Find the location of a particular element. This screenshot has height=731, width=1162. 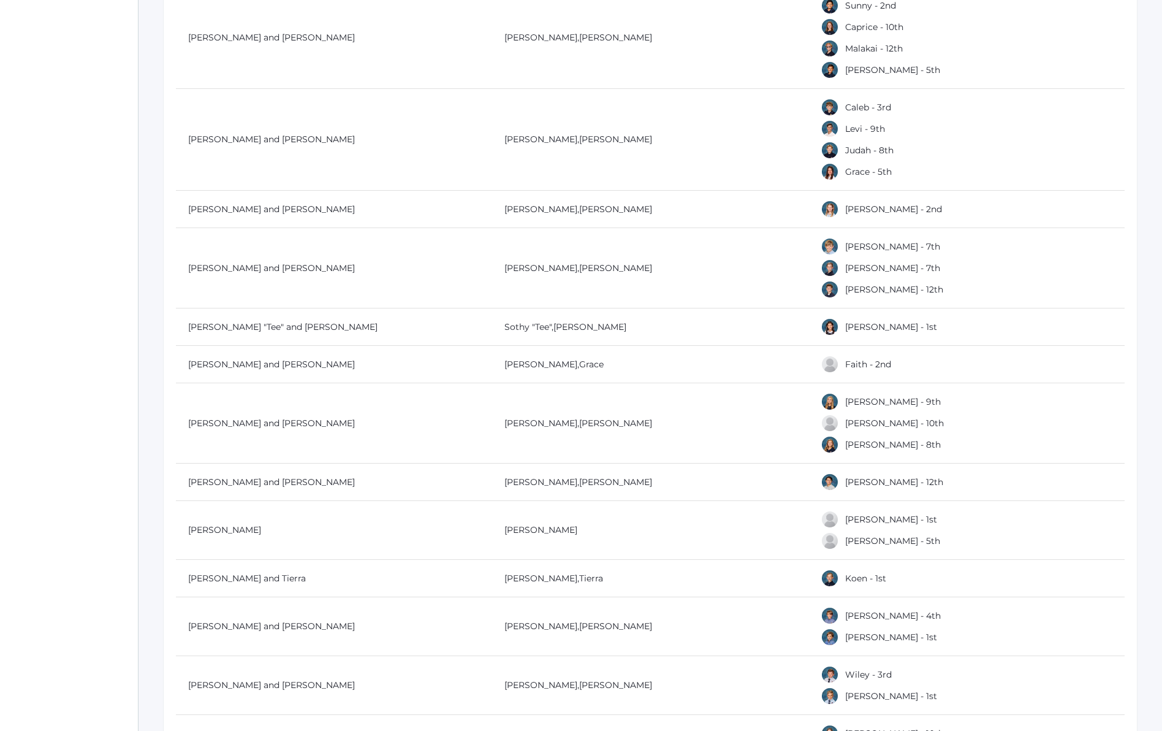

div: Faith Chen is located at coordinates (830, 364).